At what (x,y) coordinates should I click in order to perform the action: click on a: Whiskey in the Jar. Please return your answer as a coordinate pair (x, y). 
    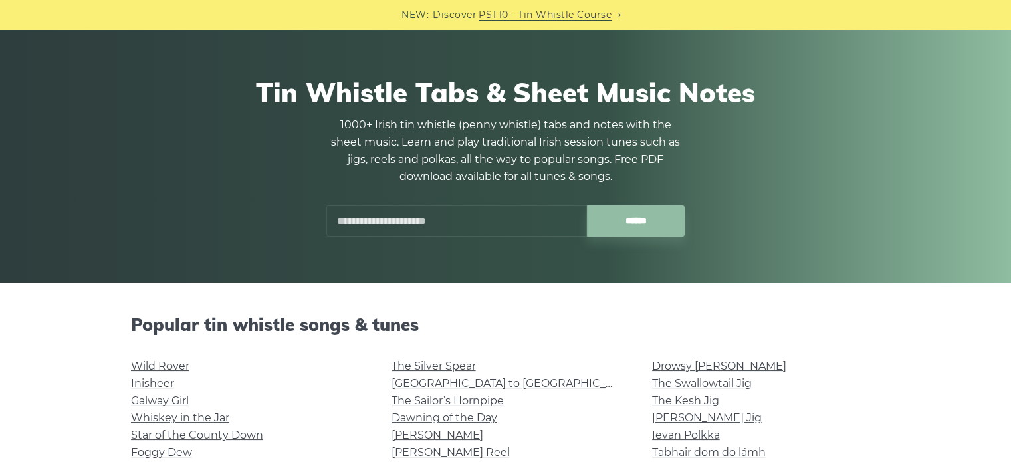
    Looking at the image, I should click on (180, 418).